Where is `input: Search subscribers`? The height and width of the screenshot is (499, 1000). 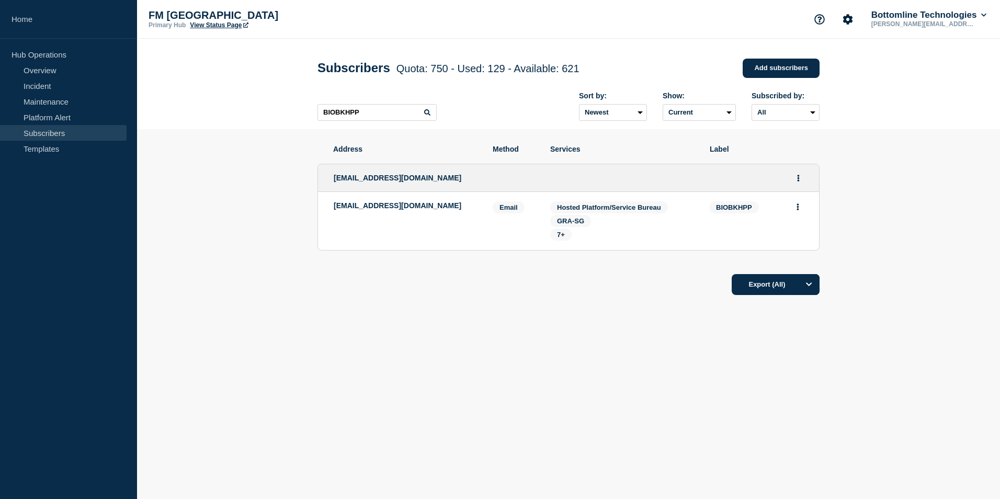 input: Search subscribers is located at coordinates (377, 112).